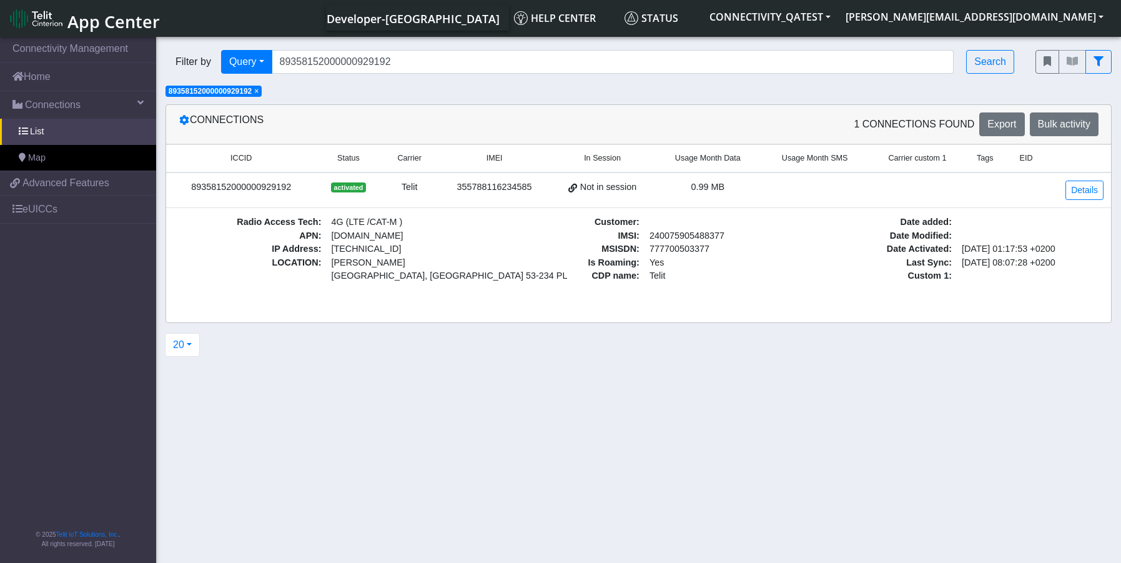  What do you see at coordinates (883, 249) in the screenshot?
I see `span: Date Activated :` at bounding box center [883, 249].